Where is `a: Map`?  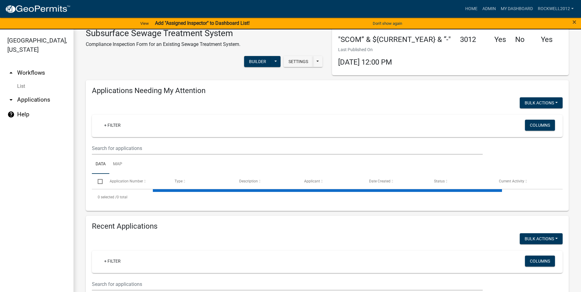
a: Map is located at coordinates (118, 165).